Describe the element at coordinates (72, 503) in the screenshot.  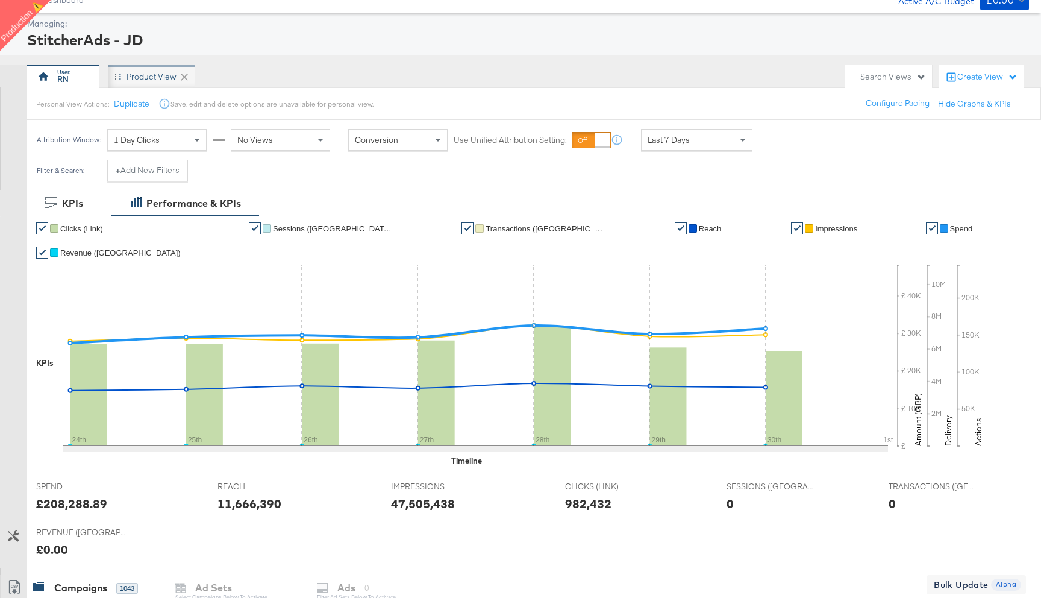
I see `div: £208,288.89` at that location.